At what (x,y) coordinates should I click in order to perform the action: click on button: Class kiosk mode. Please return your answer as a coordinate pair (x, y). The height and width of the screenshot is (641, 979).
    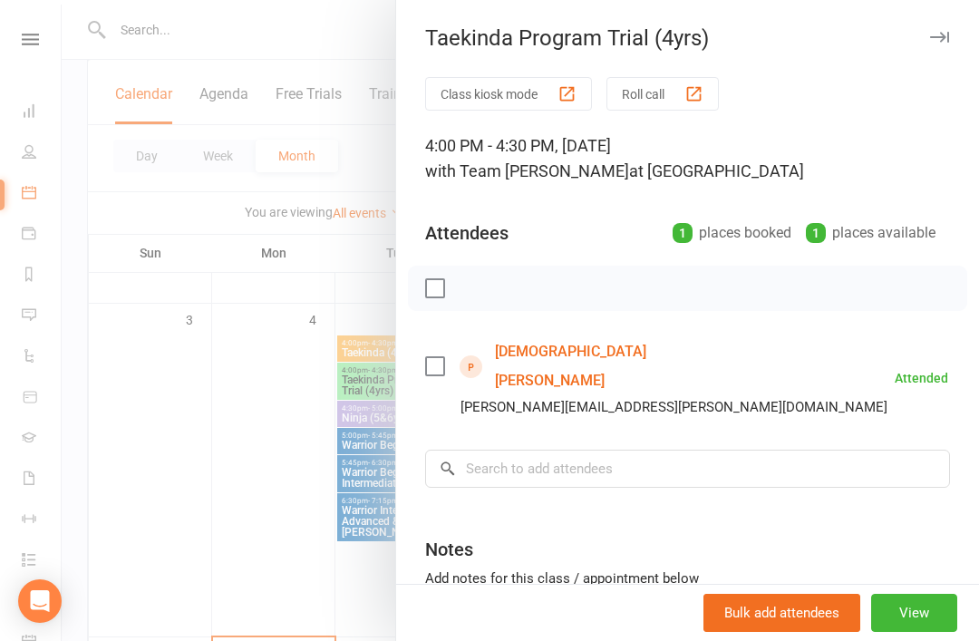
    Looking at the image, I should click on (509, 93).